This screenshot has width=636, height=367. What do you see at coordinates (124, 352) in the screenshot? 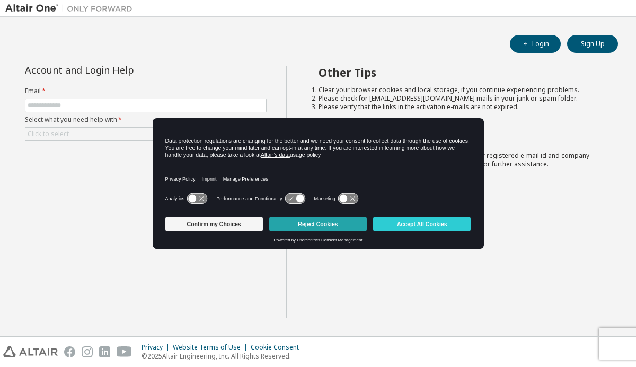
I see `img: youtube.svg` at bounding box center [124, 352].